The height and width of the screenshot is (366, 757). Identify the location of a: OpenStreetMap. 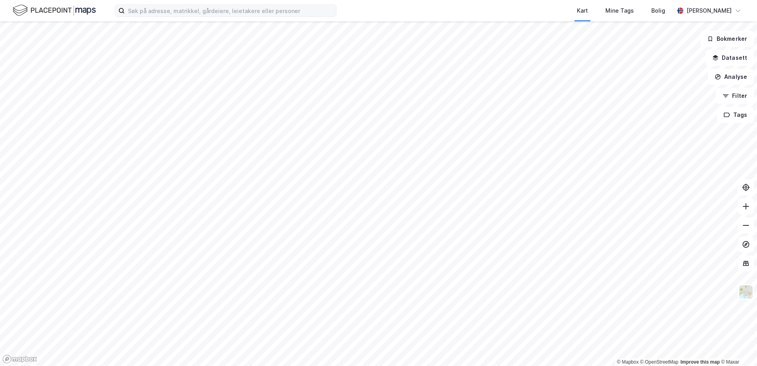
(659, 362).